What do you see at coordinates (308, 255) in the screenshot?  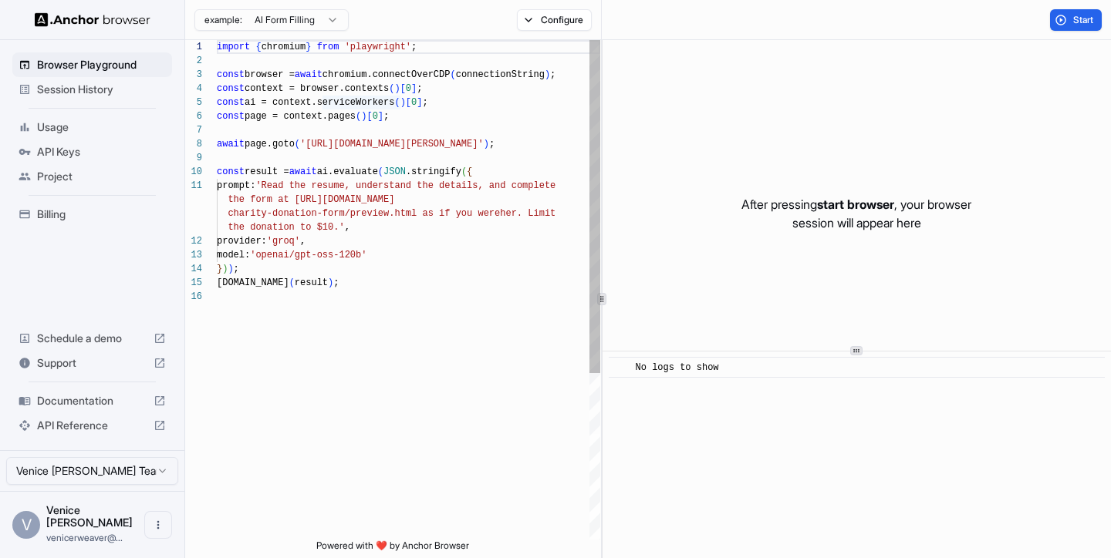 I see `span: 'openai/gpt-oss-120b'` at bounding box center [308, 255].